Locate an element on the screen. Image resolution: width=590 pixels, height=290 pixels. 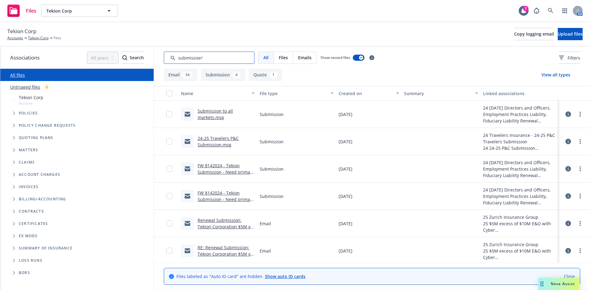
span: Ex Mods is located at coordinates (28, 236).